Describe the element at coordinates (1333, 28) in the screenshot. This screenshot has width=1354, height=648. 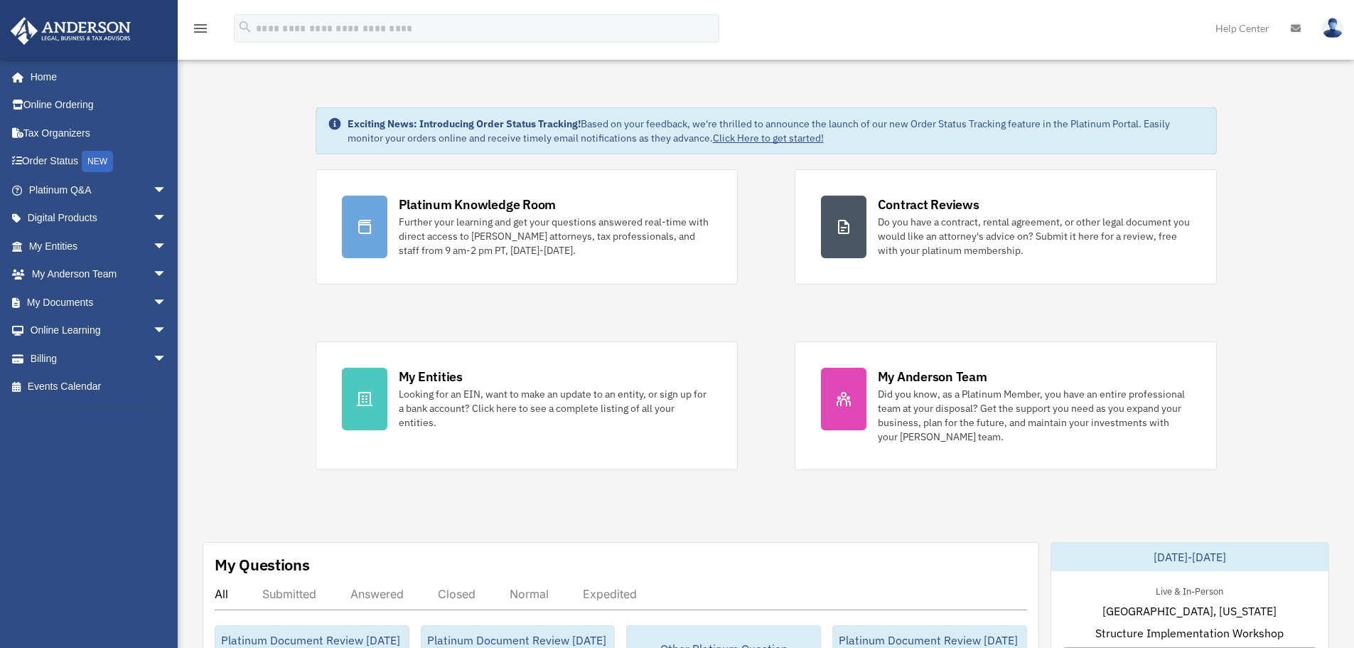
I see `img: User Pic` at that location.